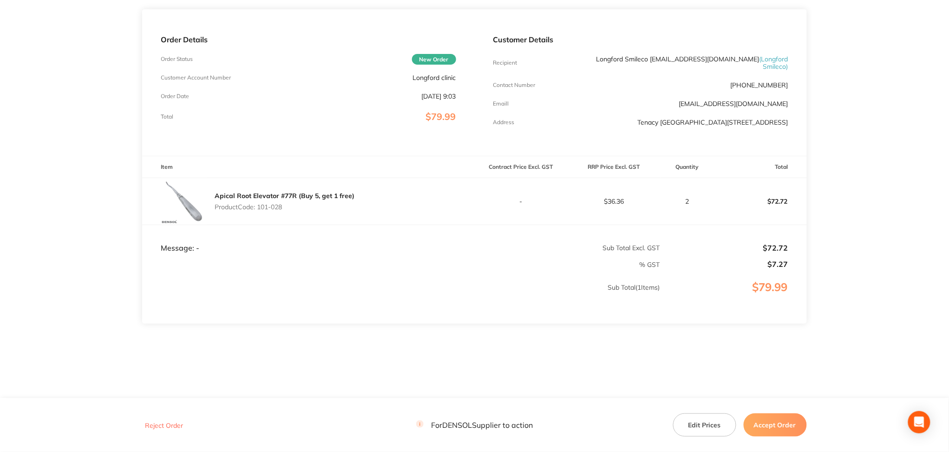  Describe the element at coordinates (506, 63) in the screenshot. I see `p: Recipient` at that location.